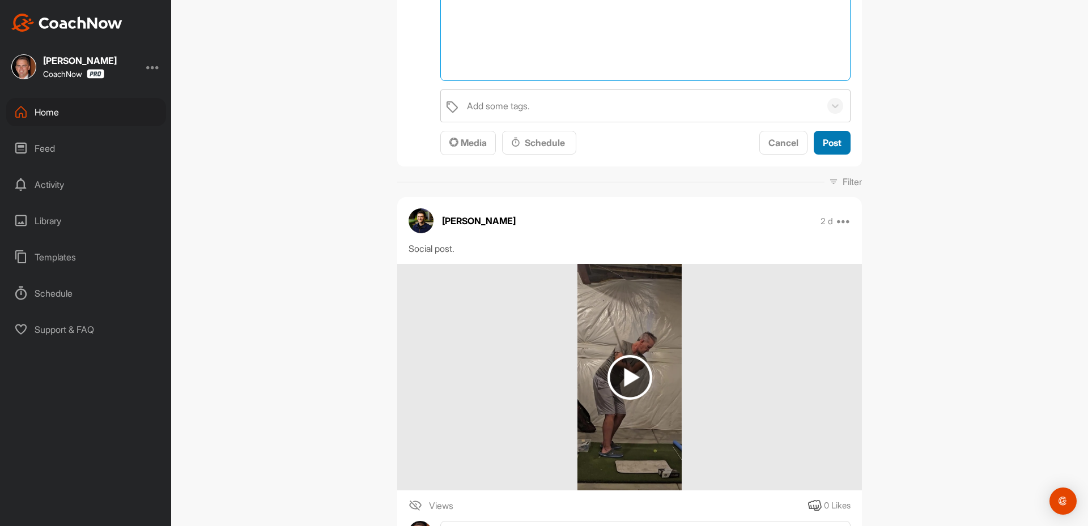  What do you see at coordinates (441, 506) in the screenshot?
I see `span: Views` at bounding box center [441, 506].